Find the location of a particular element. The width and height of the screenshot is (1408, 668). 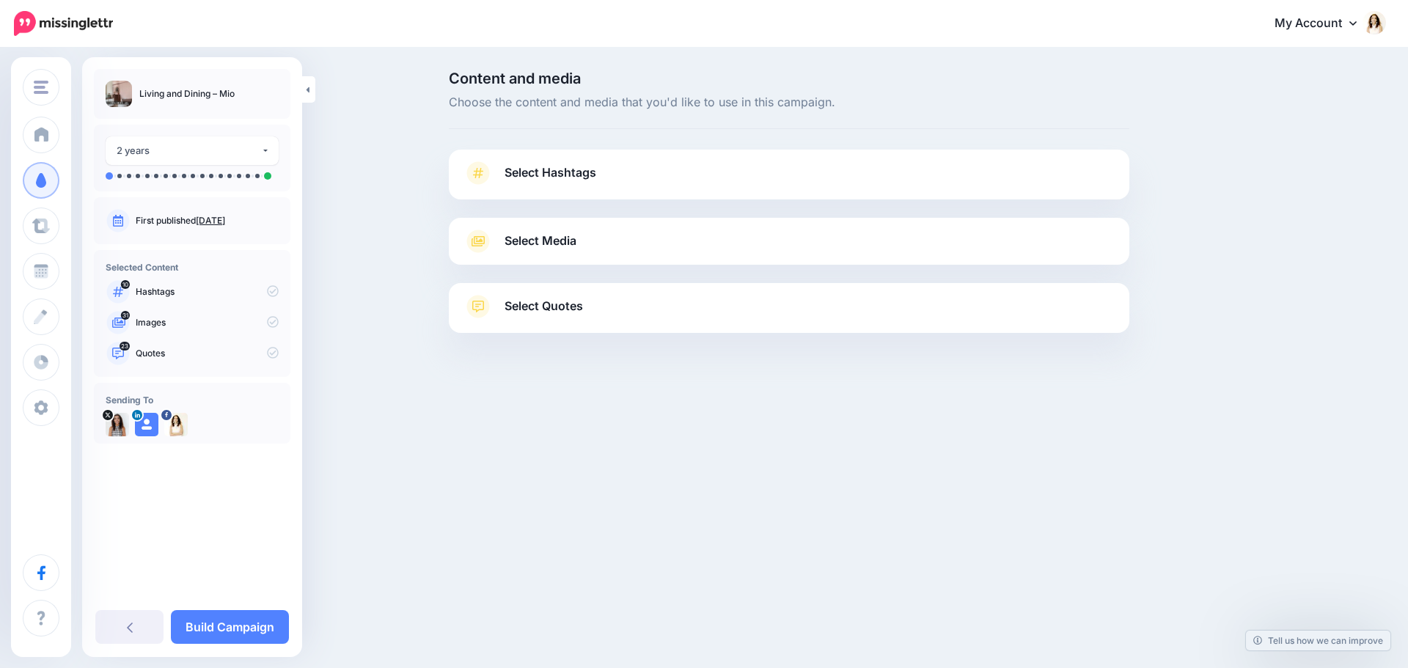

img: e83c087232b07659c8003ceeed5be9f5_thumb.jpg is located at coordinates (119, 94).